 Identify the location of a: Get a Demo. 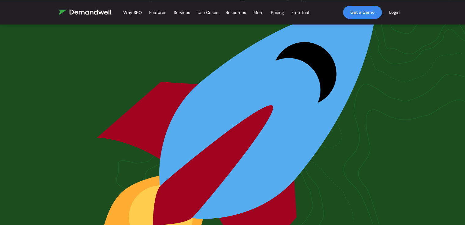
(362, 12).